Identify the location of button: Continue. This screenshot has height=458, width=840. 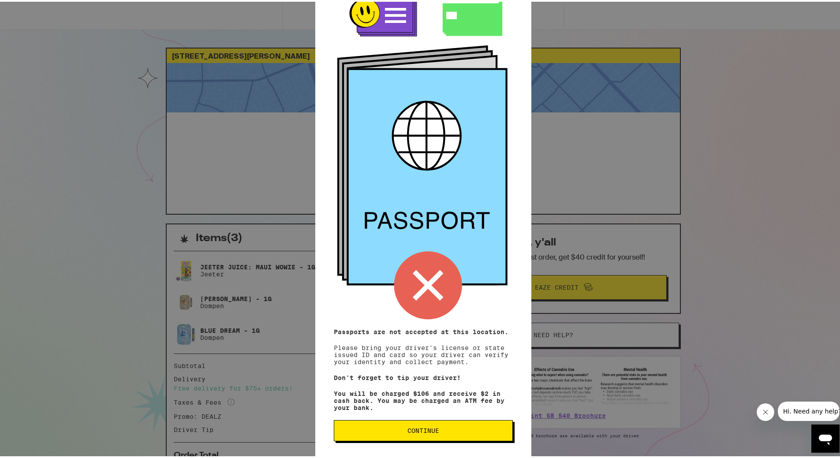
(423, 429).